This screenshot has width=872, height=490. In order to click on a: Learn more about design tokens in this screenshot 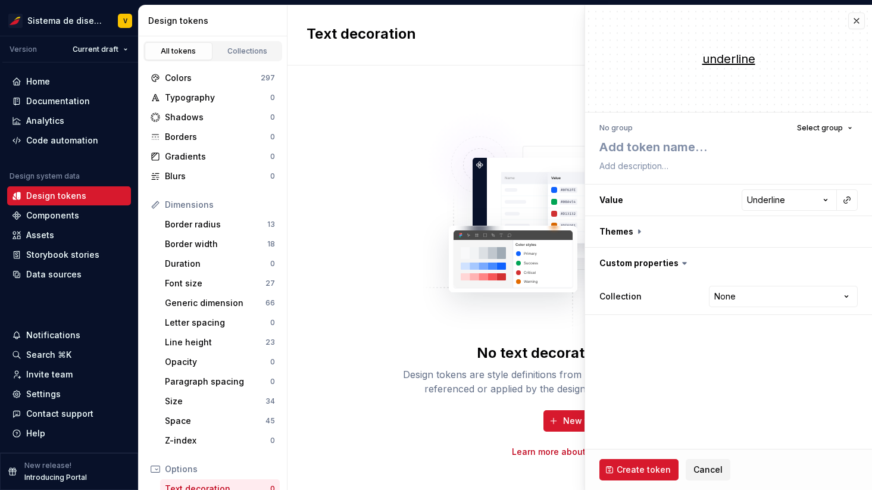, I will do `click(580, 452)`.